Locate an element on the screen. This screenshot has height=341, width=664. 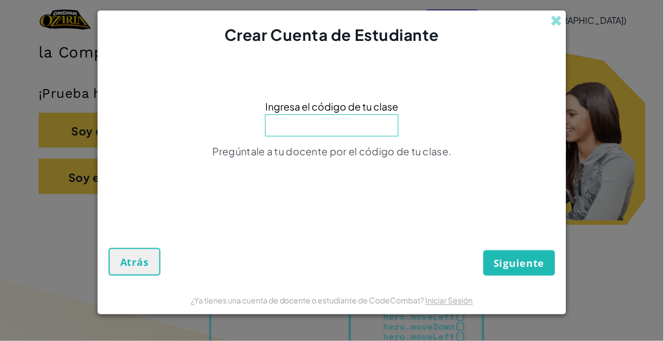
span: Atrás is located at coordinates (135, 262).